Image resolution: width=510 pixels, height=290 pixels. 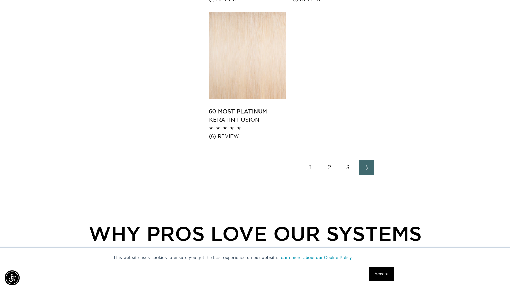 I want to click on div: WHY PROS LOVE OUR SYSTEMS, so click(x=255, y=233).